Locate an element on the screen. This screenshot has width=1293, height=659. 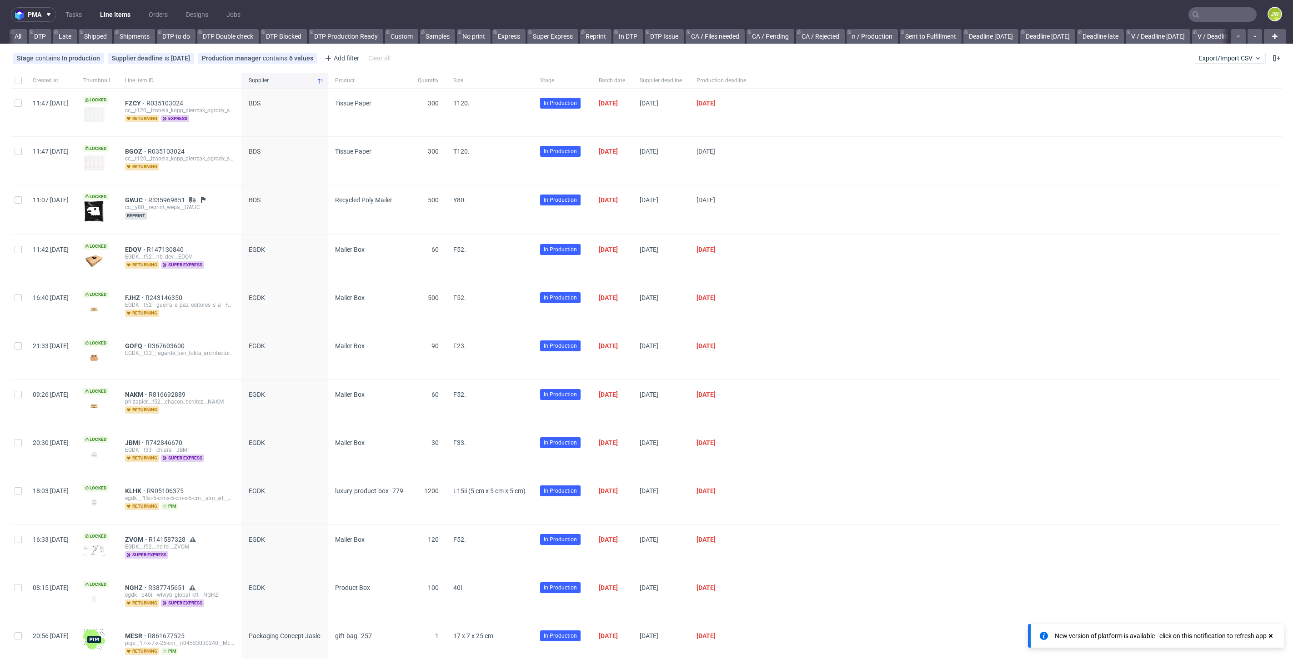
span: reprint is located at coordinates (136, 216).